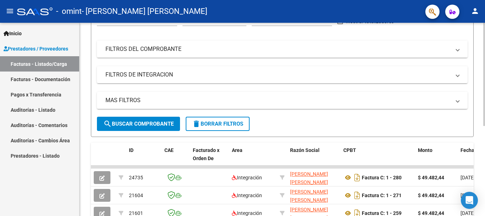 The height and width of the screenshot is (216, 485). What do you see at coordinates (237, 150) in the screenshot?
I see `span: Area` at bounding box center [237, 150].